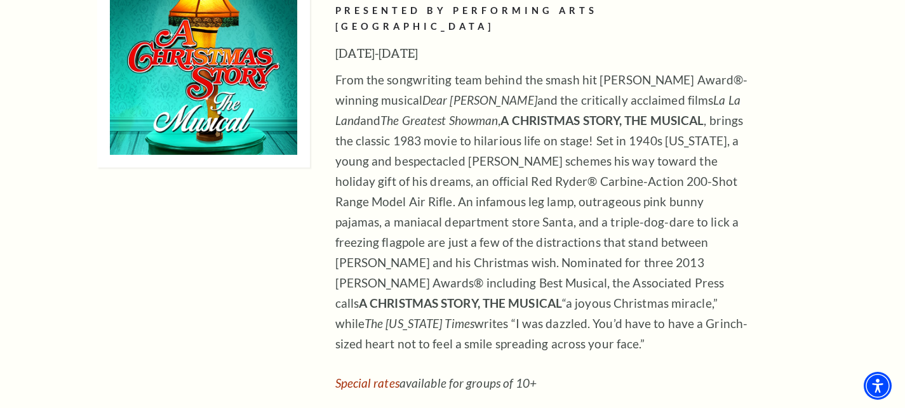  What do you see at coordinates (367, 383) in the screenshot?
I see `a: Special rates` at bounding box center [367, 383].